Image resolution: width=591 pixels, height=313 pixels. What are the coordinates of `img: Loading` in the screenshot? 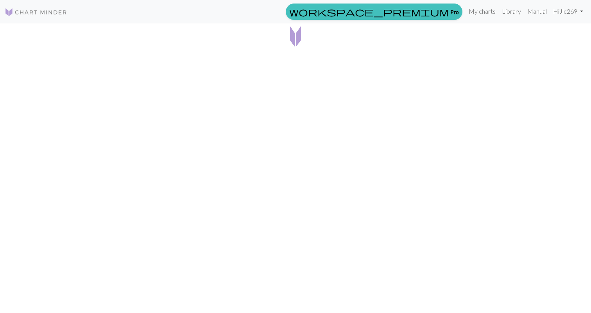 It's located at (295, 36).